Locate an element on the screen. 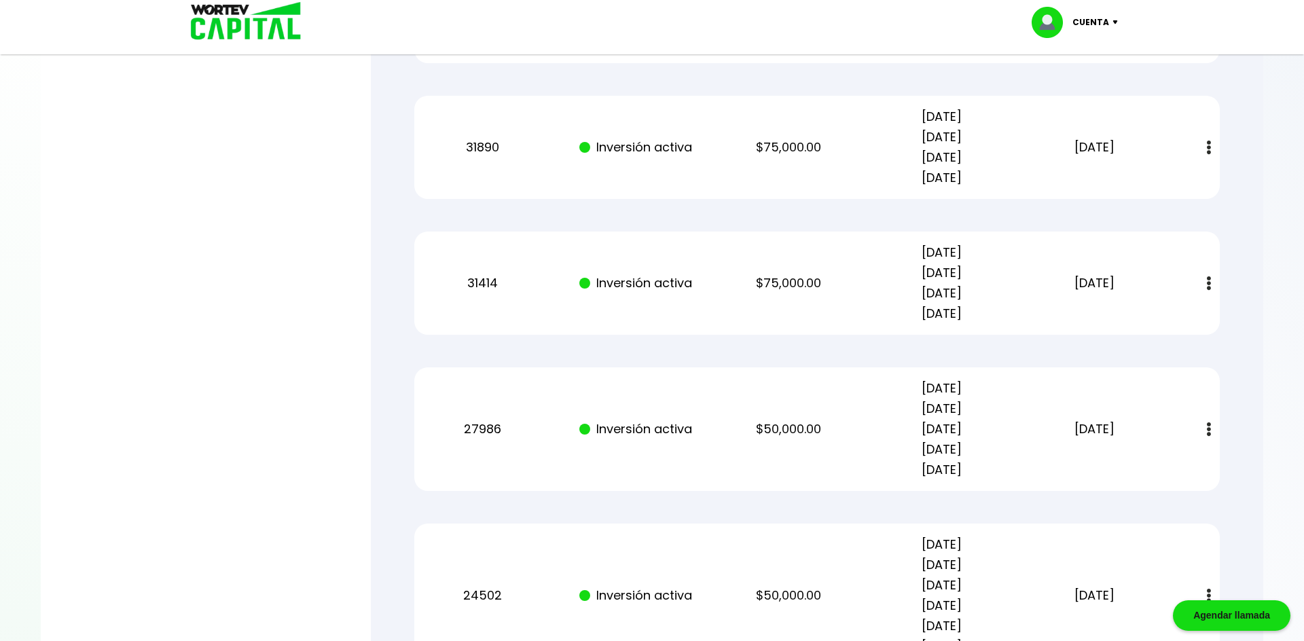 This screenshot has width=1304, height=641. img: profile-image is located at coordinates (1052, 22).